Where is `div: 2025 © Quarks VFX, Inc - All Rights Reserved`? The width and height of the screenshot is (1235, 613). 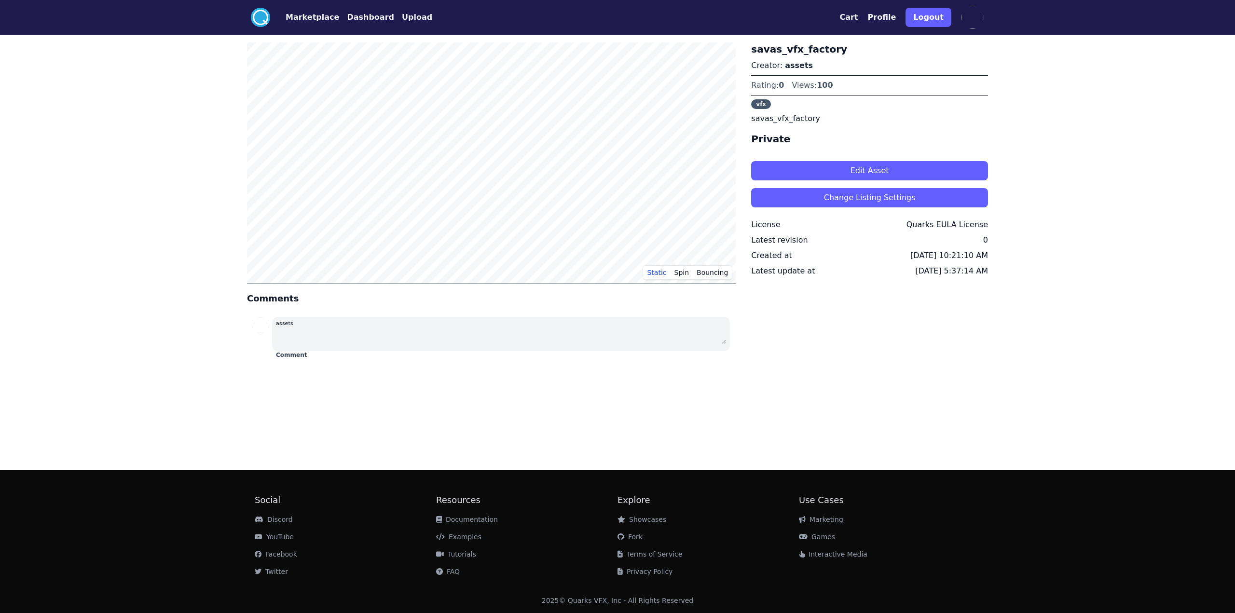
div: 2025 © Quarks VFX, Inc - All Rights Reserved is located at coordinates (617, 600).